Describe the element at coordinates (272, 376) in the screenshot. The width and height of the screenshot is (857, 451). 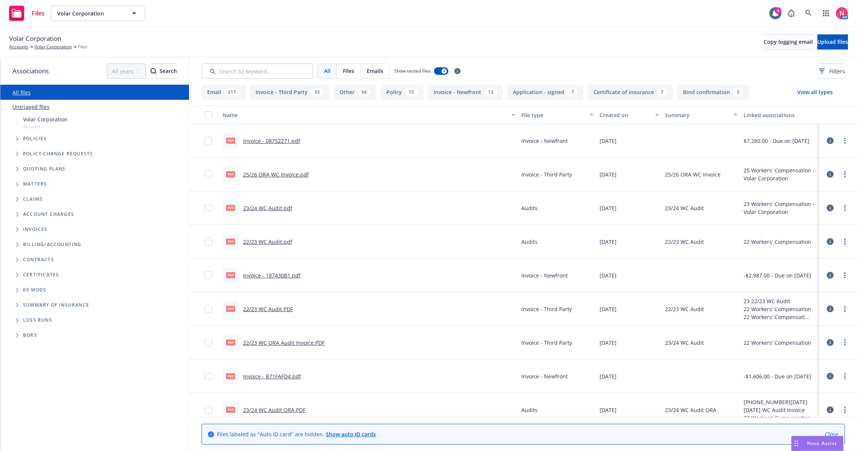
I see `a: Invoice - B71FAFD4.pdf` at that location.